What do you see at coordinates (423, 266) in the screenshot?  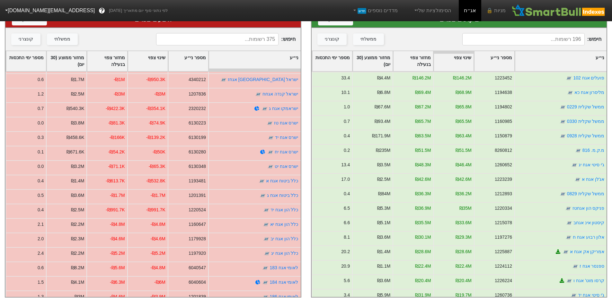 I see `div: ₪22.4M` at bounding box center [423, 266].